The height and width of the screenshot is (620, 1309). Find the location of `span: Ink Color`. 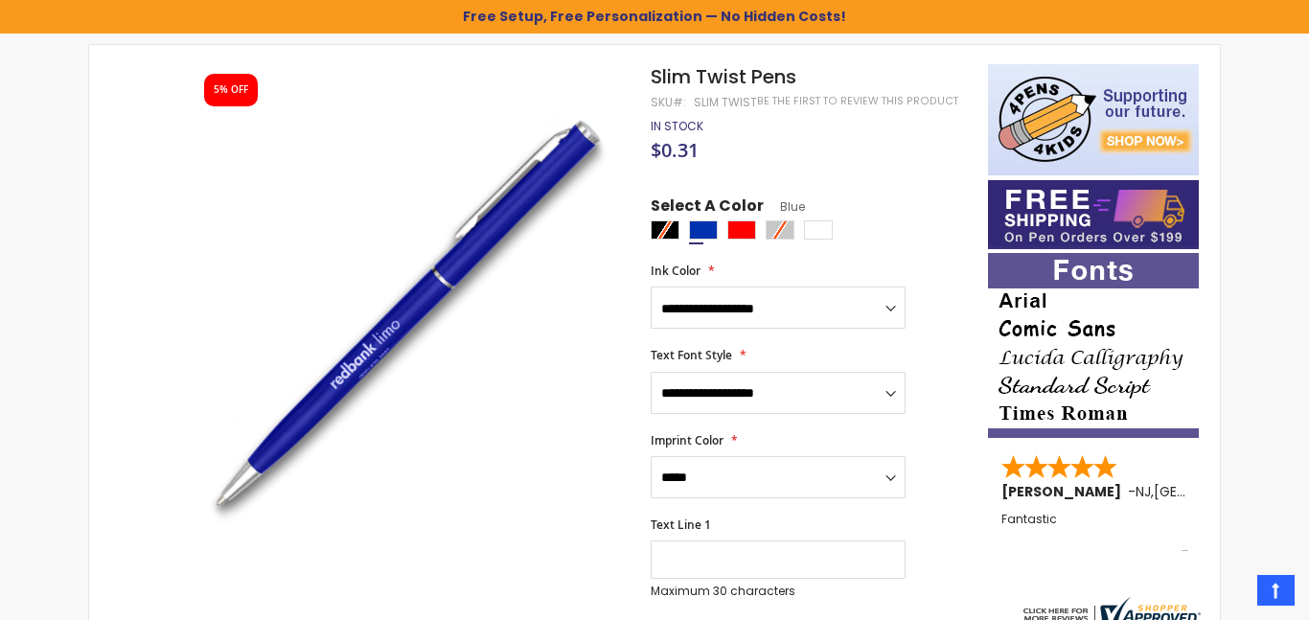

span: Ink Color is located at coordinates (676, 270).